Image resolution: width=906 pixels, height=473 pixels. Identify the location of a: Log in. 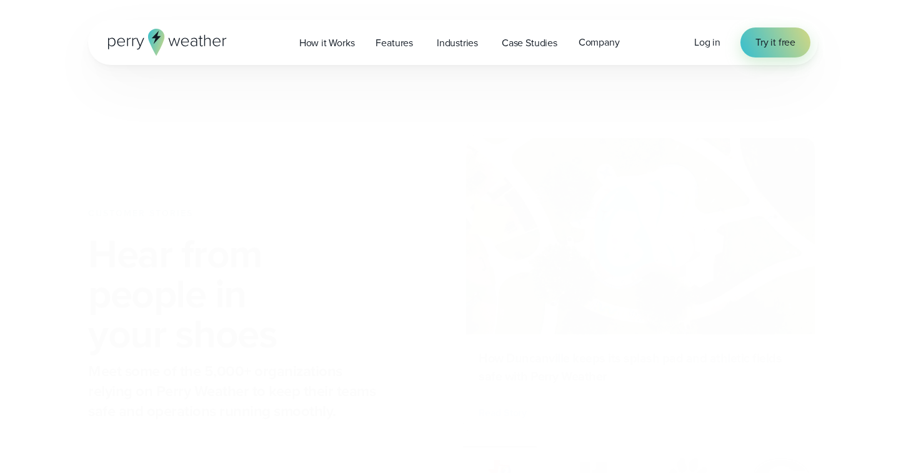
(708, 43).